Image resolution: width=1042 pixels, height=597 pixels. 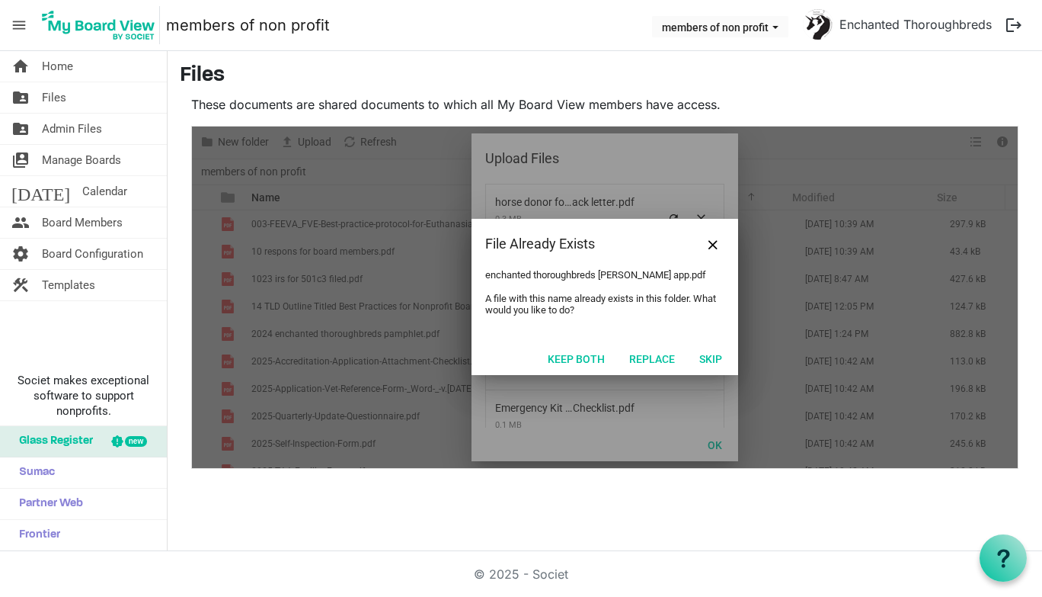 I want to click on span: construction, so click(x=21, y=285).